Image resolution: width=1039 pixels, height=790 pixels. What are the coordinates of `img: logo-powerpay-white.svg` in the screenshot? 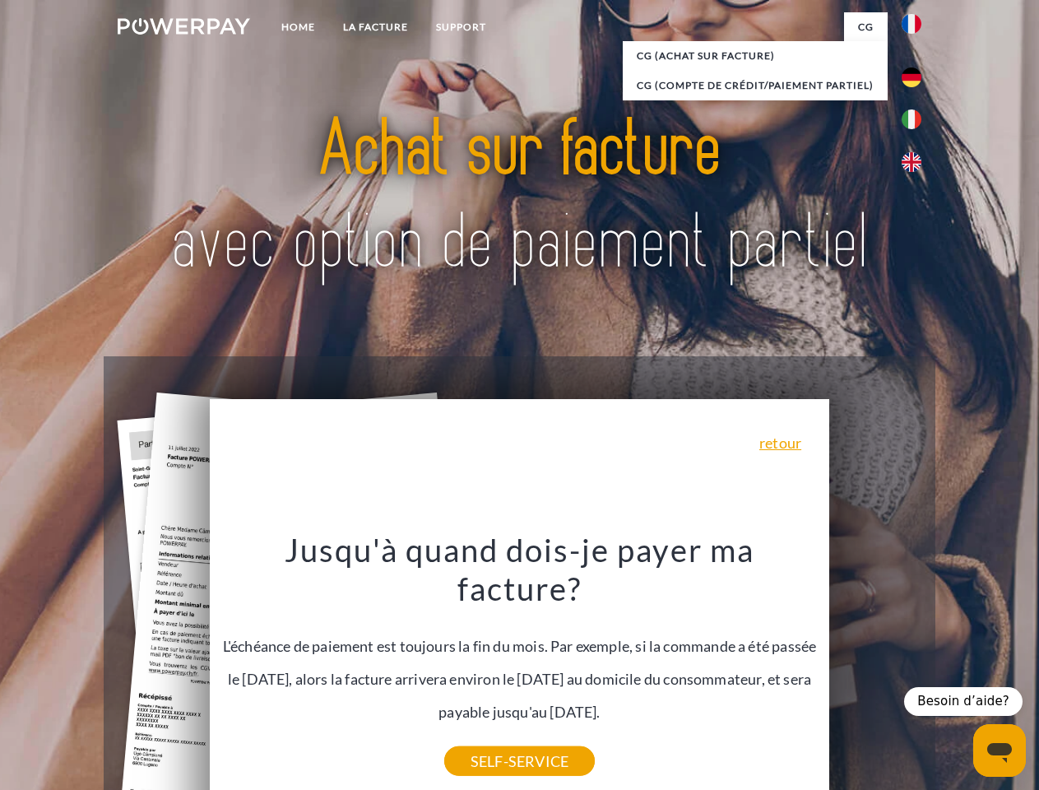 It's located at (183, 26).